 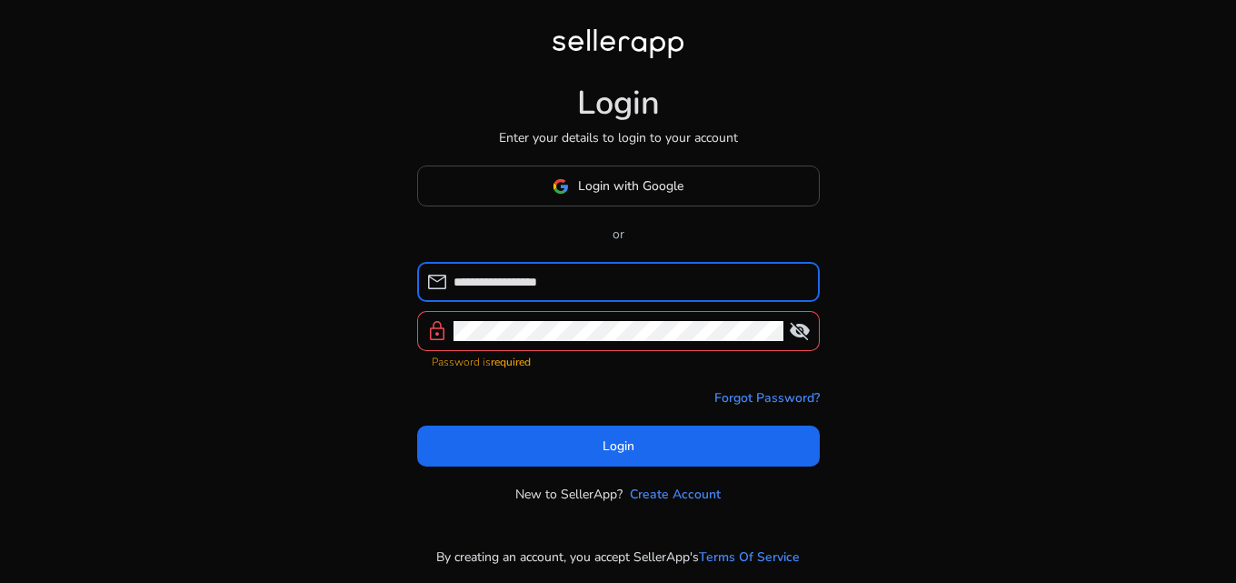 I want to click on span: Login, so click(x=618, y=445).